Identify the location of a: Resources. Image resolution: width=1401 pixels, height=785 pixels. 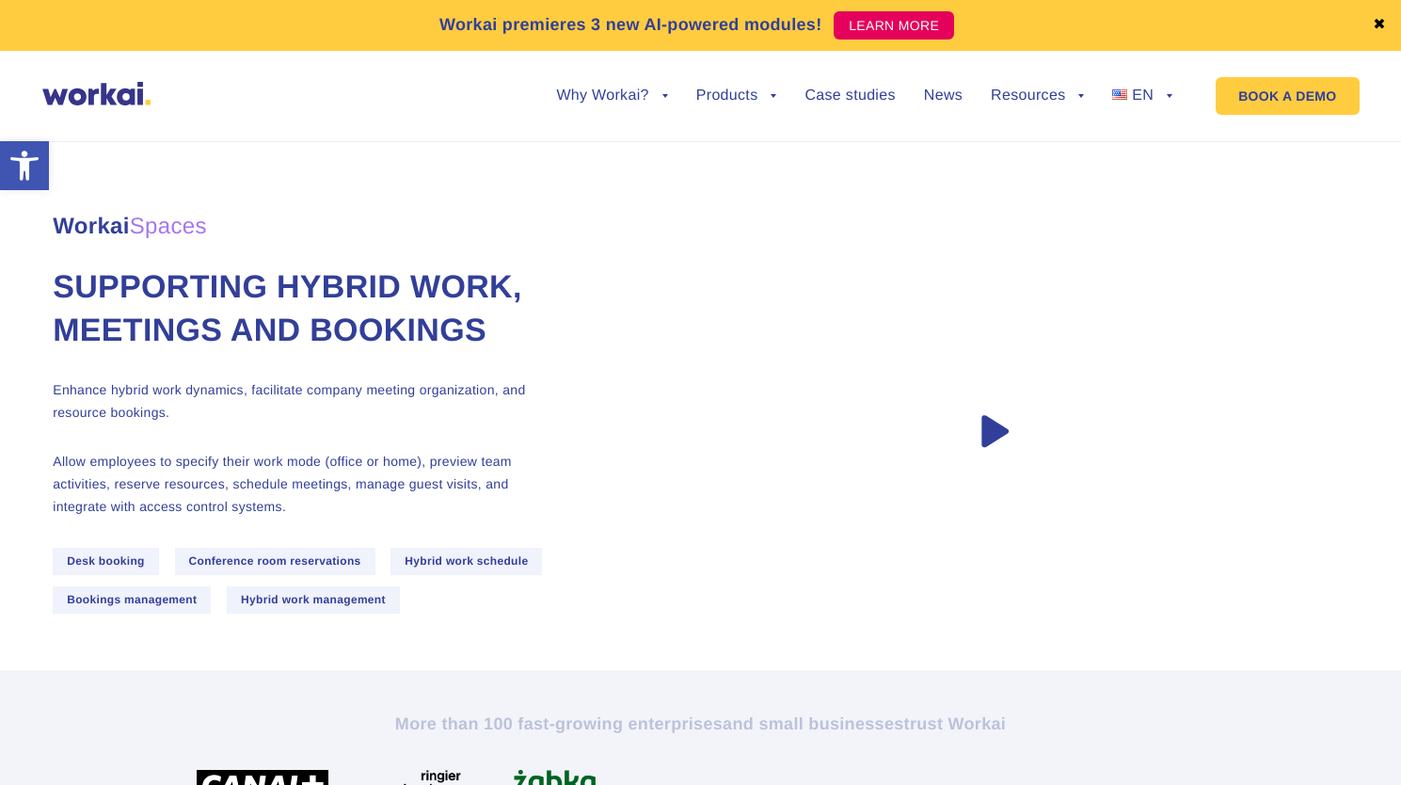
(1037, 96).